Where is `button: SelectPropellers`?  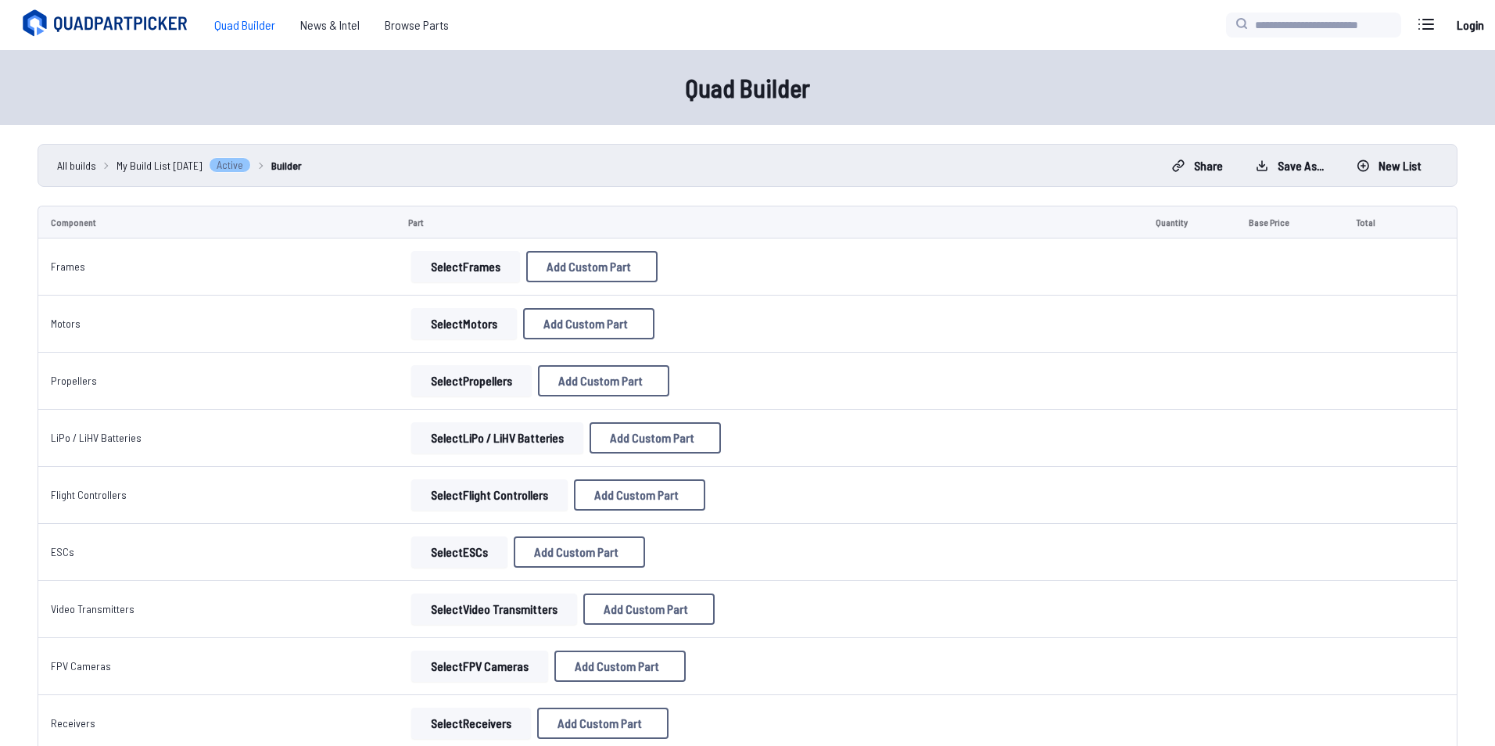 button: SelectPropellers is located at coordinates (471, 381).